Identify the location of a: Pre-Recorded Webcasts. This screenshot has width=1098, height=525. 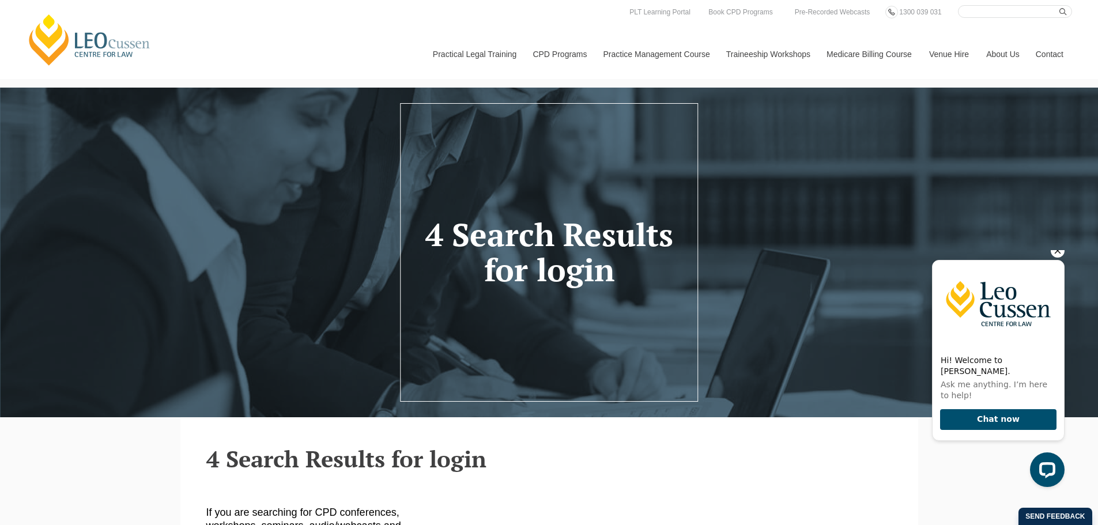
(832, 12).